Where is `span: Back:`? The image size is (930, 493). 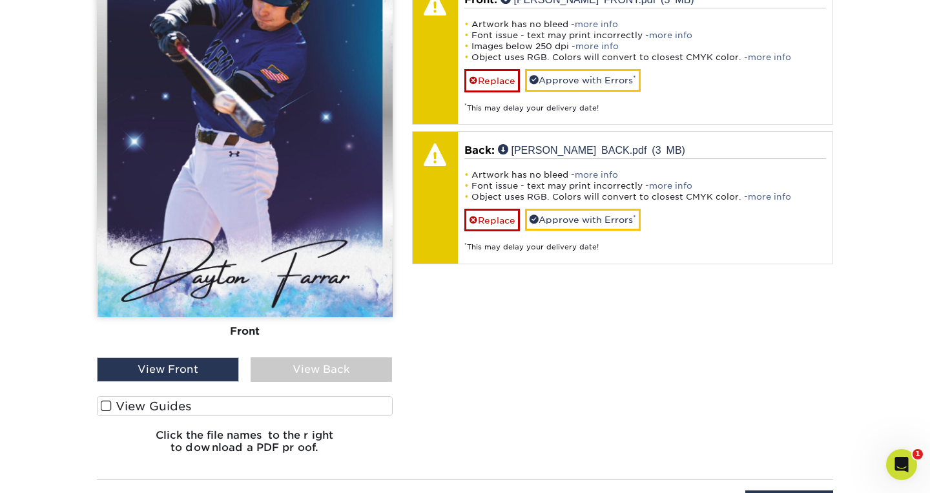
span: Back: is located at coordinates (479, 150).